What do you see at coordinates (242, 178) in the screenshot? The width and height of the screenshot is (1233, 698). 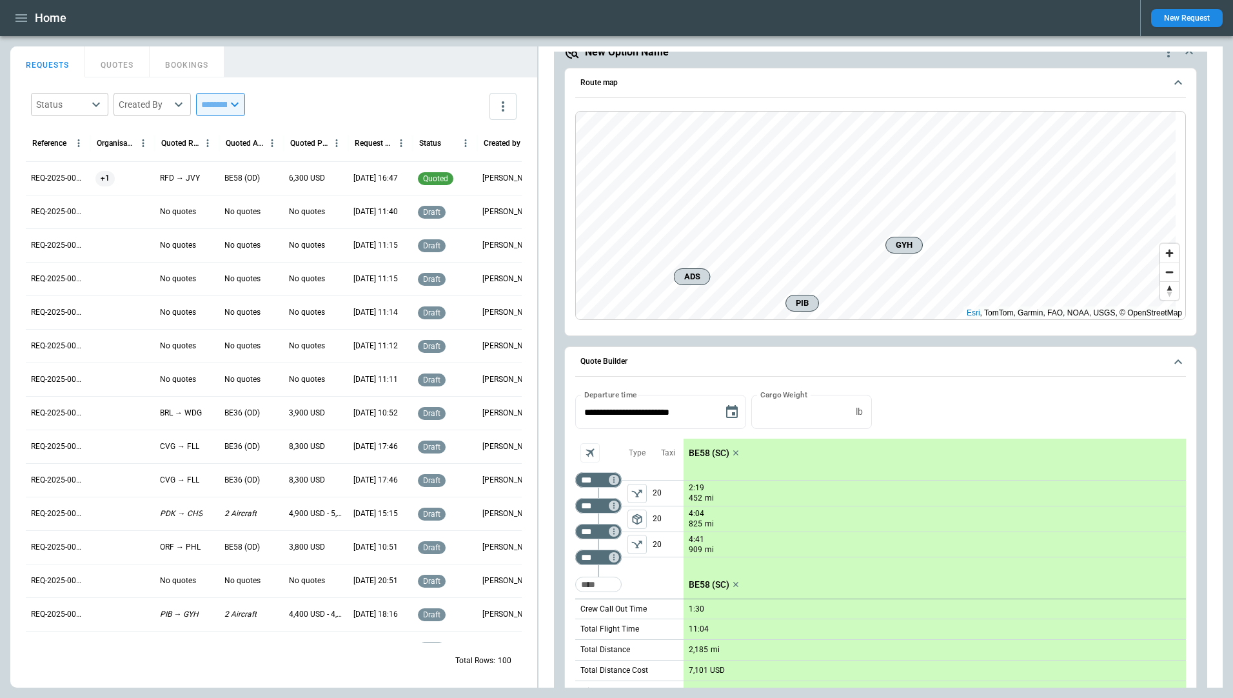 I see `p: BE58 (OD)` at bounding box center [242, 178].